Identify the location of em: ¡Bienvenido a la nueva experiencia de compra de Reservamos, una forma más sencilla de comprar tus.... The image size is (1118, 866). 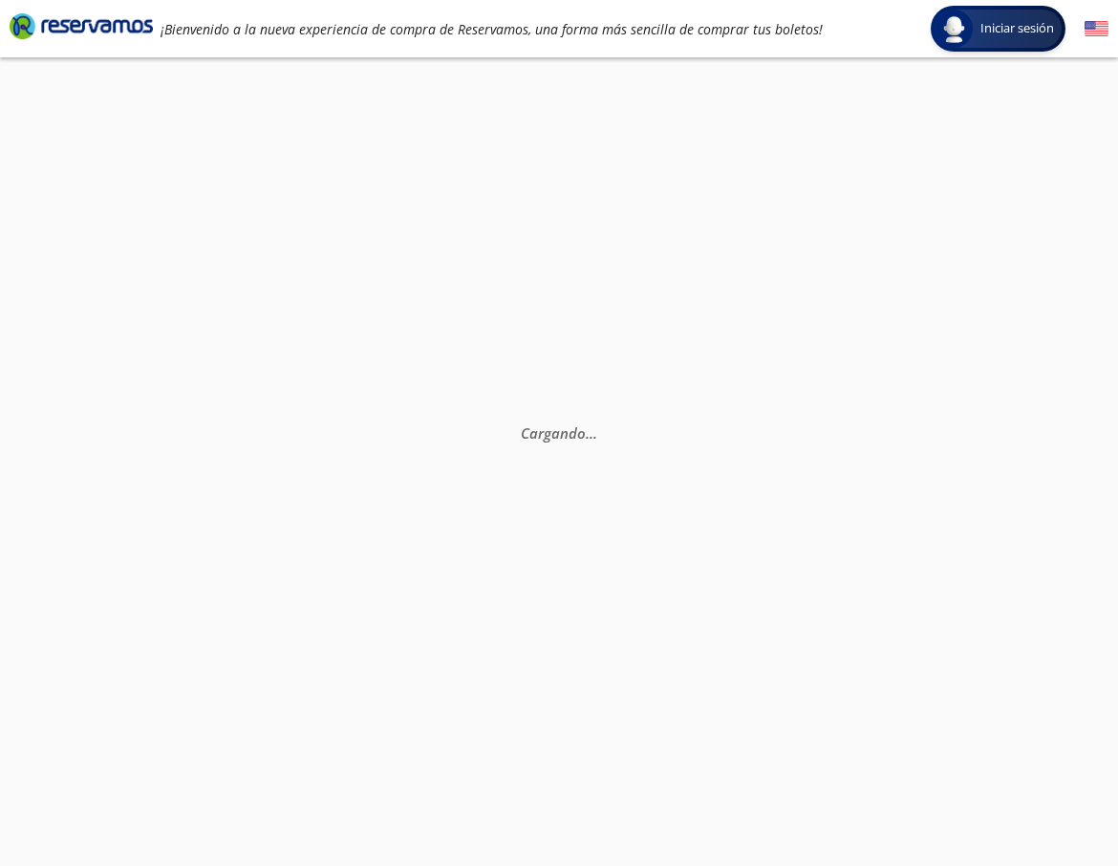
(491, 29).